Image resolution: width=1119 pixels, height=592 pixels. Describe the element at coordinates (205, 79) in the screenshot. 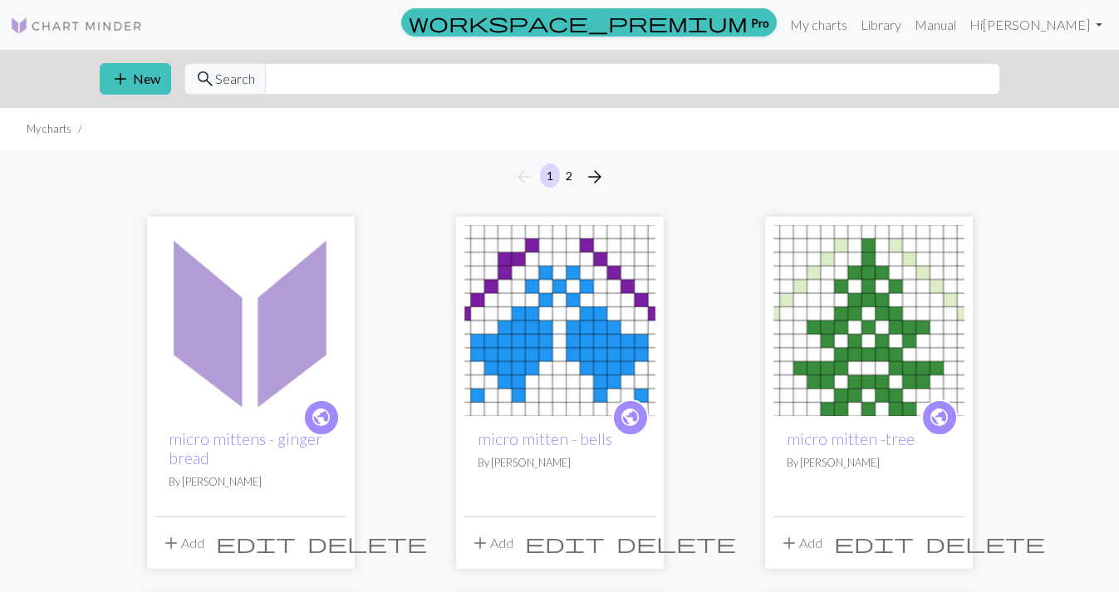

I see `span: search` at that location.